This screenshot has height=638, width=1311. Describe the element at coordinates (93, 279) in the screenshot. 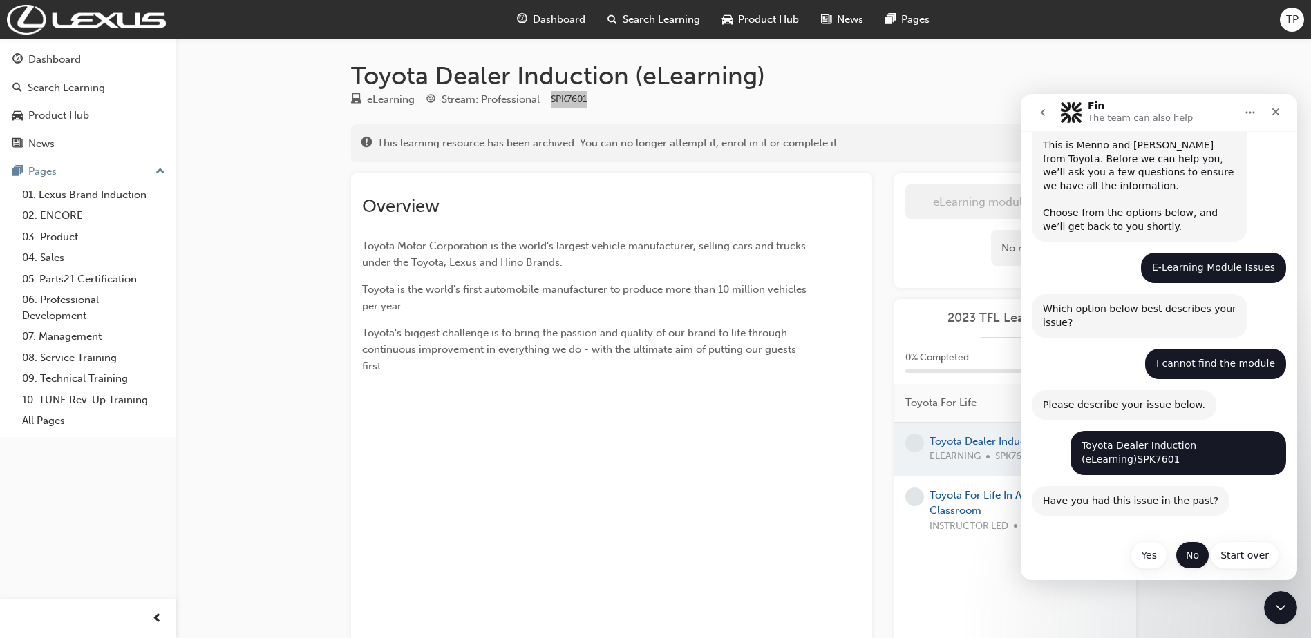

I see `a: 05. Parts21 Certification` at that location.